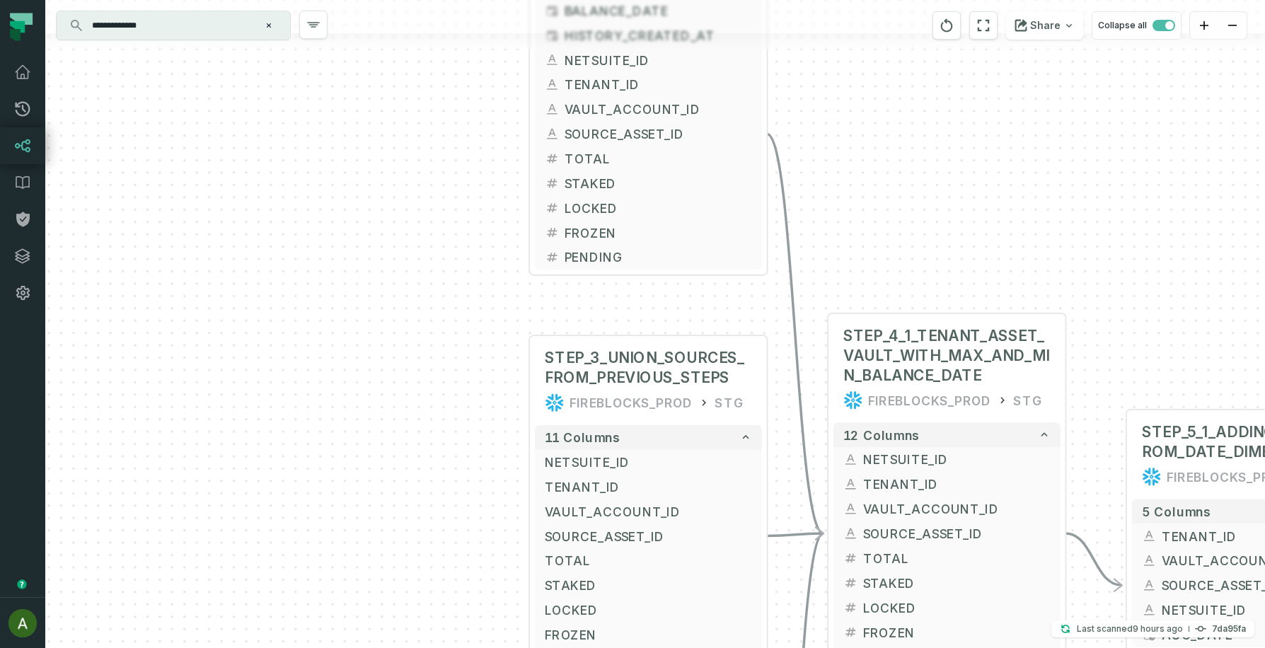 The image size is (1265, 648). I want to click on g: Edge from 5f9d72a15136ff98278a6f0f46644244 to b5431614afca09b5754cd0503380ab20, so click(795, 534).